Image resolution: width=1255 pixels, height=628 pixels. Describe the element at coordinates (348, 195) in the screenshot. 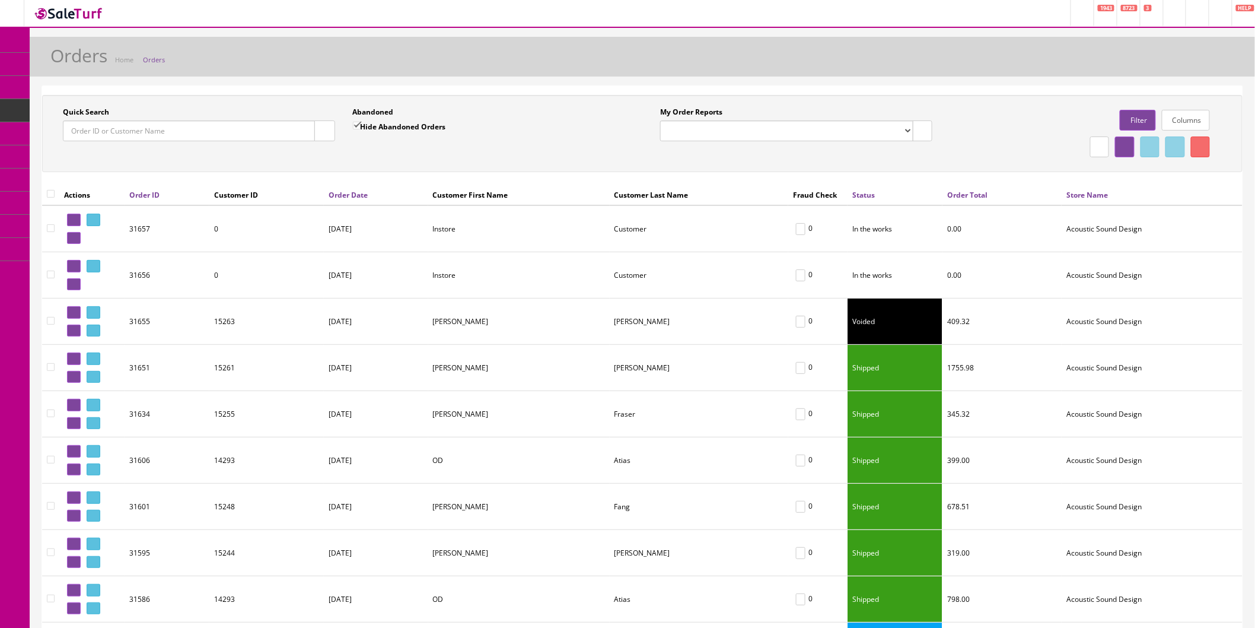

I see `a: Order Date` at that location.